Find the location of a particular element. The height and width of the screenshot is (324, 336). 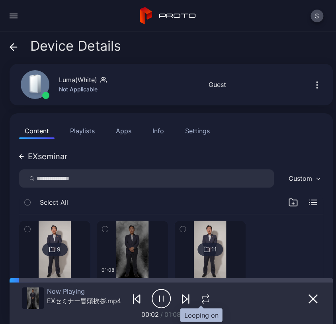

button: S is located at coordinates (317, 16).